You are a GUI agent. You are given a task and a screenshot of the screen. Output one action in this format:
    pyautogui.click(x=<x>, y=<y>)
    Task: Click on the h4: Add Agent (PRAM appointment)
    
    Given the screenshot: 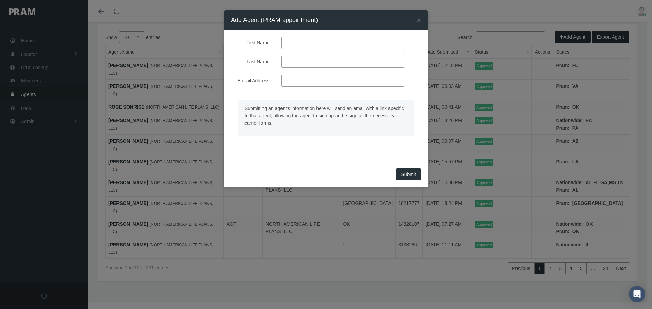 What is the action you would take?
    pyautogui.click(x=274, y=20)
    